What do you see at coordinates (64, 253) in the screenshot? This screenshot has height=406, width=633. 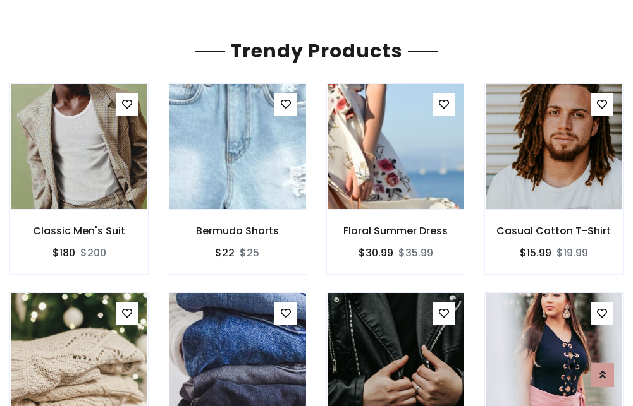 I see `h6: $180` at bounding box center [64, 253].